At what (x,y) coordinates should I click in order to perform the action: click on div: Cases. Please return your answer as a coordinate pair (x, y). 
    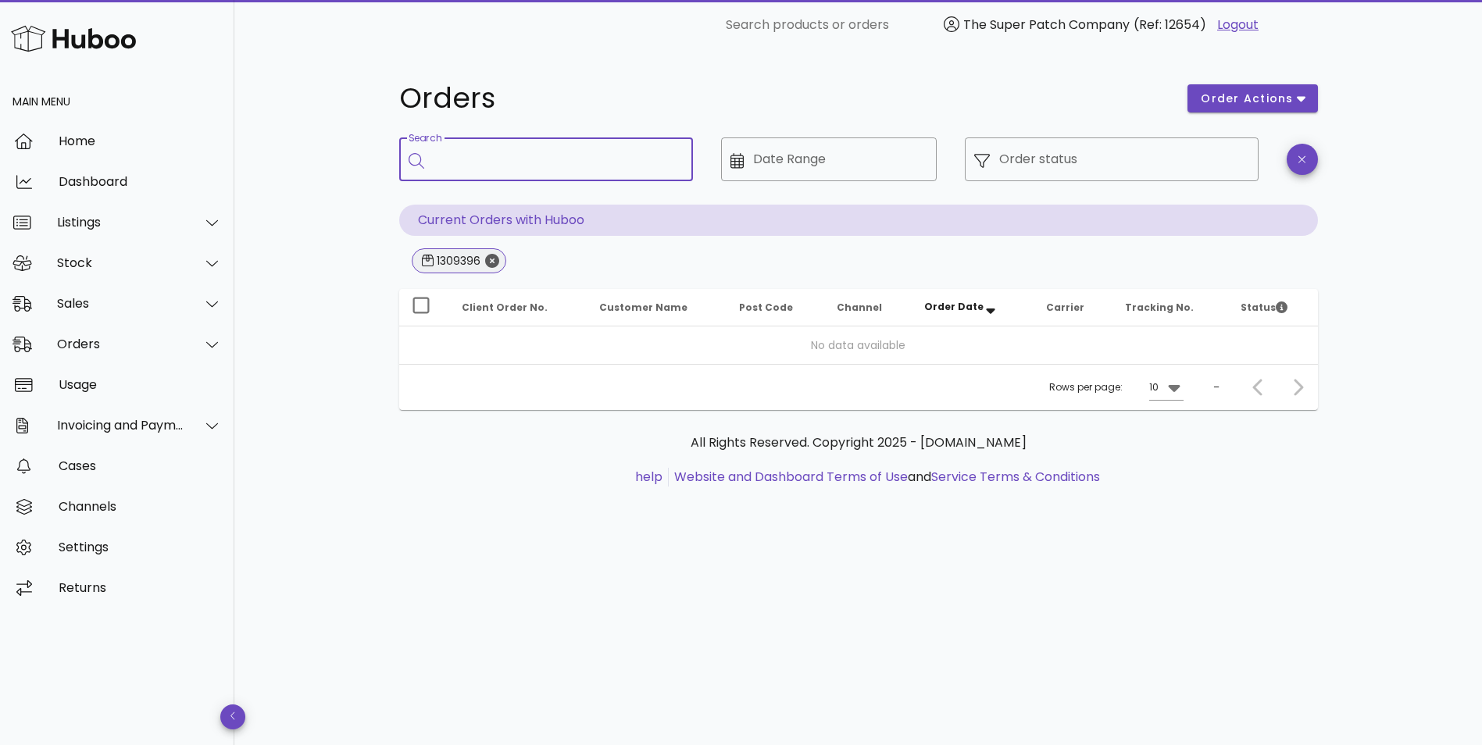
    Looking at the image, I should click on (140, 466).